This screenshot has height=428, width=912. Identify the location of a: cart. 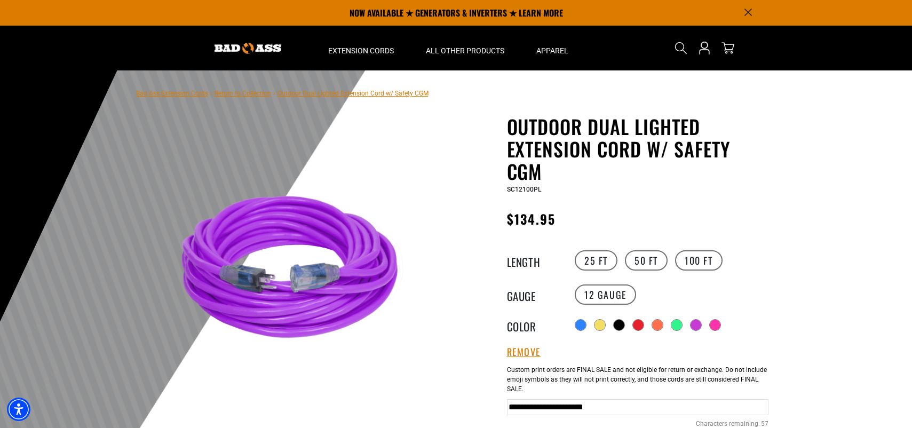
(728, 48).